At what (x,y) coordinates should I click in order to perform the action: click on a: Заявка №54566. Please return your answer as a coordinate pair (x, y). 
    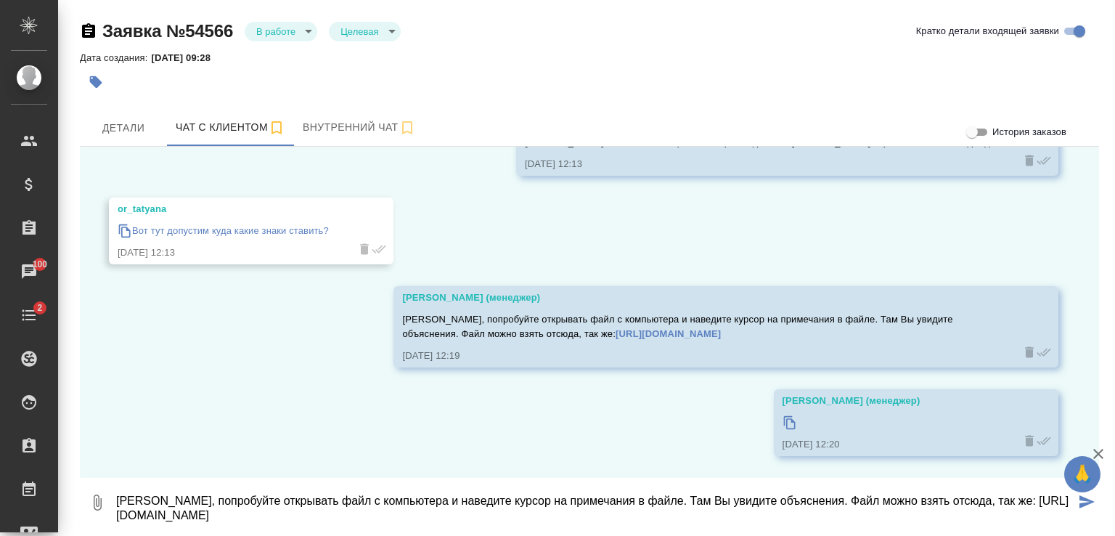
    Looking at the image, I should click on (168, 30).